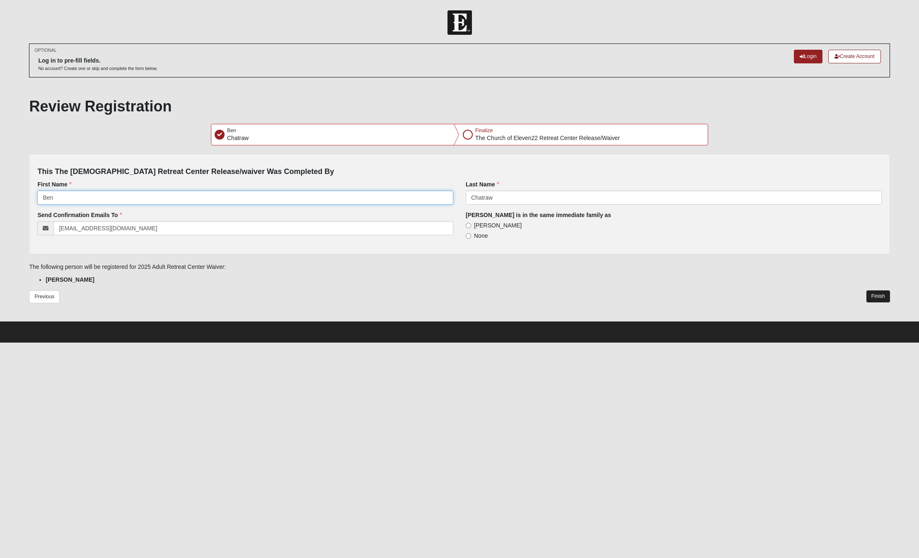  I want to click on button: Previous, so click(44, 297).